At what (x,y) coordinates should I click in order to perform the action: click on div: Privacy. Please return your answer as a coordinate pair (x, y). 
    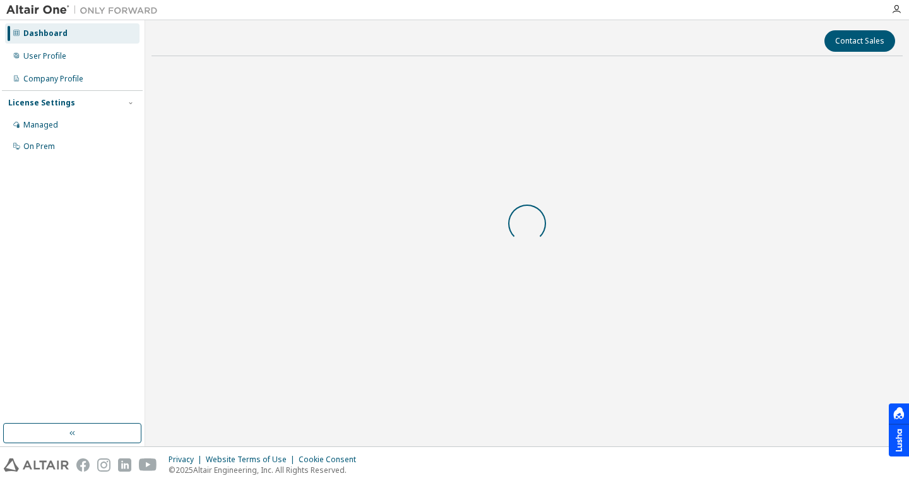
    Looking at the image, I should click on (187, 459).